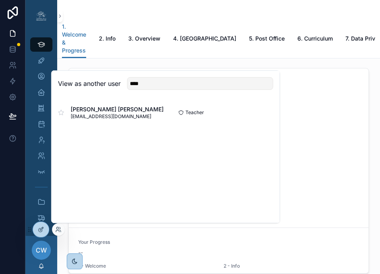 This screenshot has width=380, height=274. What do you see at coordinates (315, 39) in the screenshot?
I see `span: 6. Curriculum` at bounding box center [315, 39].